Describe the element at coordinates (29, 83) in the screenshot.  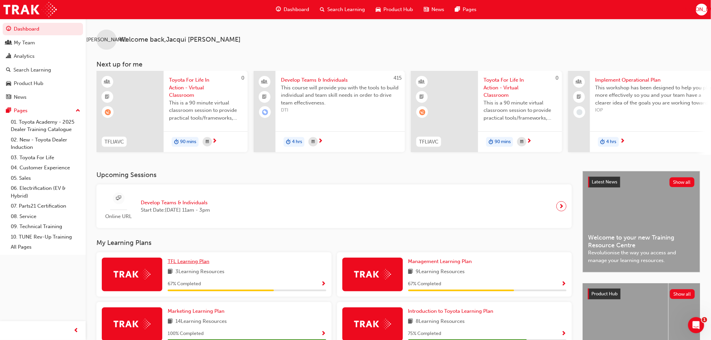
I see `div: Product Hub` at that location.